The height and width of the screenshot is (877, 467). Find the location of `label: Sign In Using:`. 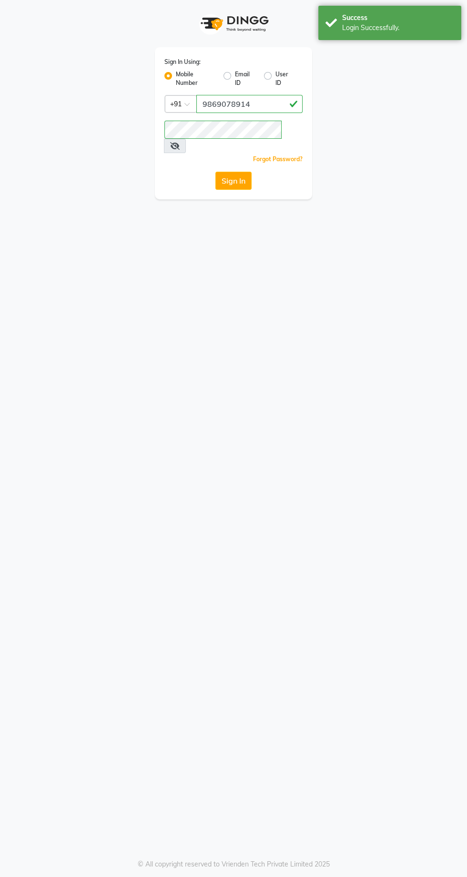

label: Sign In Using: is located at coordinates (183, 62).